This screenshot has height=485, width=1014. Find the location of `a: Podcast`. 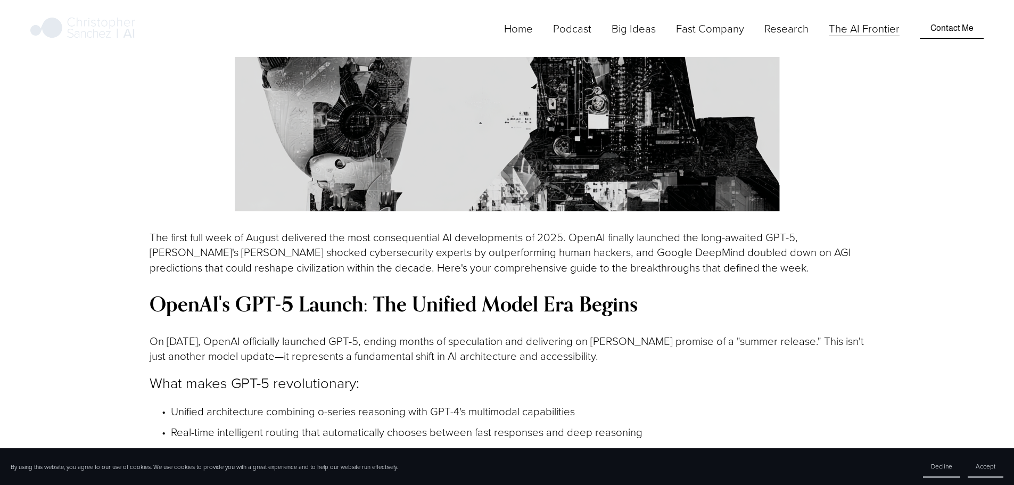

a: Podcast is located at coordinates (572, 28).